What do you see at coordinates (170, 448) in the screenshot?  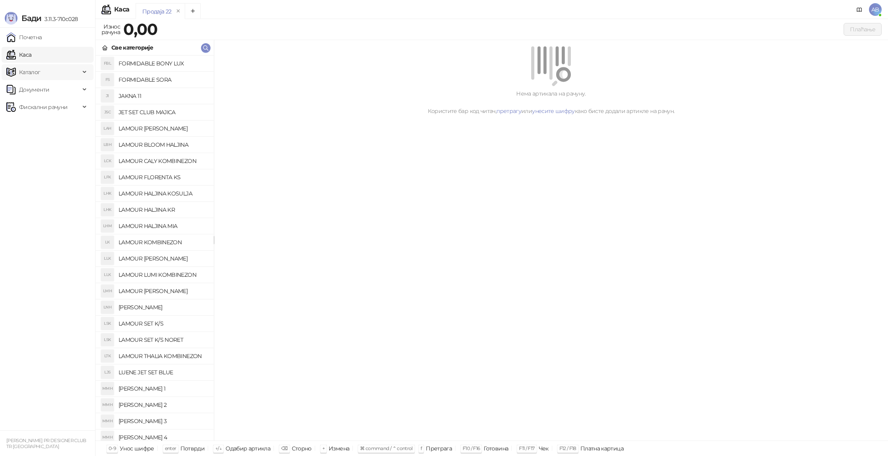 I see `span: enter` at bounding box center [170, 448].